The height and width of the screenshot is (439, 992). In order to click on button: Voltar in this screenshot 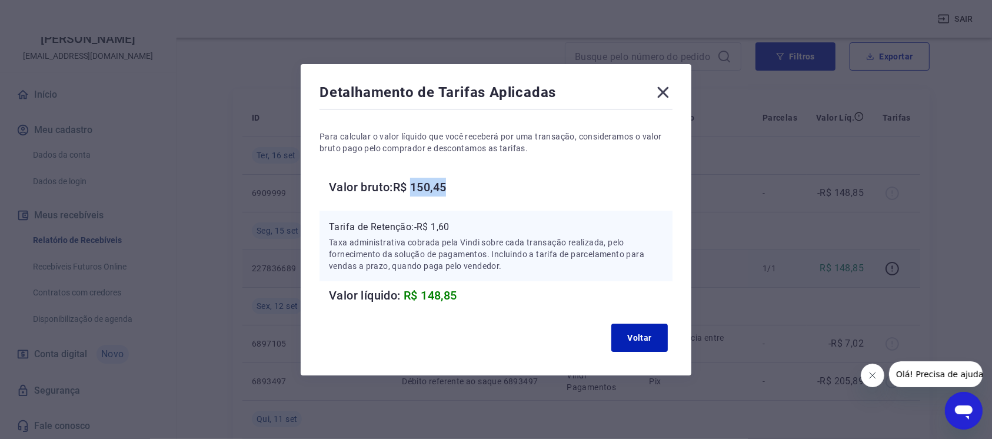, I will do `click(639, 338)`.